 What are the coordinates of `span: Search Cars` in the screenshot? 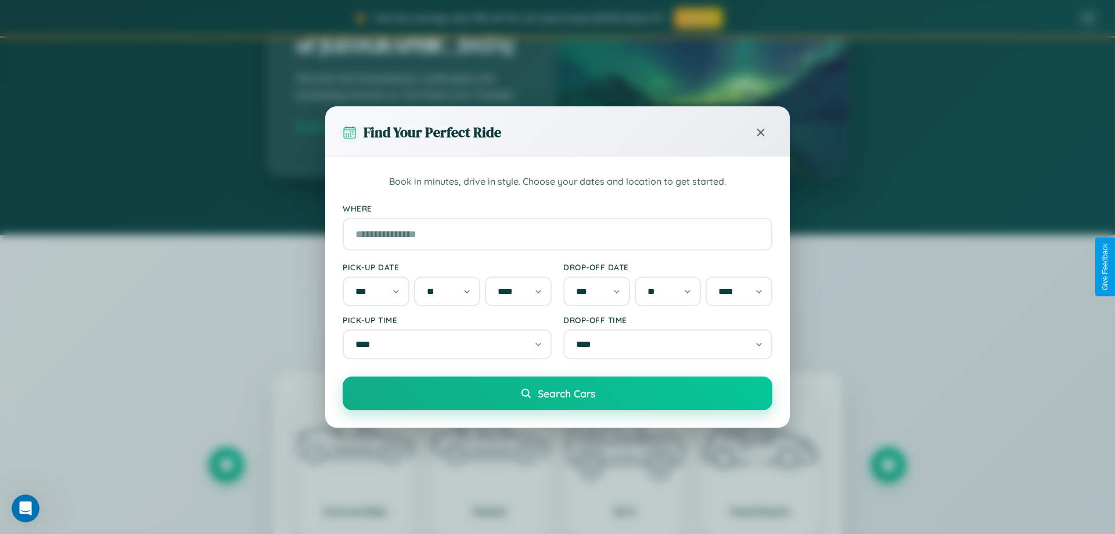 It's located at (566, 393).